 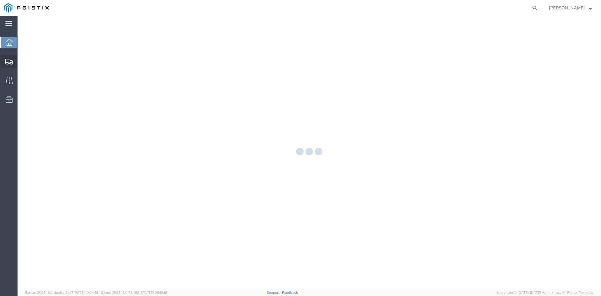 What do you see at coordinates (290, 292) in the screenshot?
I see `a: Feedback` at bounding box center [290, 292].